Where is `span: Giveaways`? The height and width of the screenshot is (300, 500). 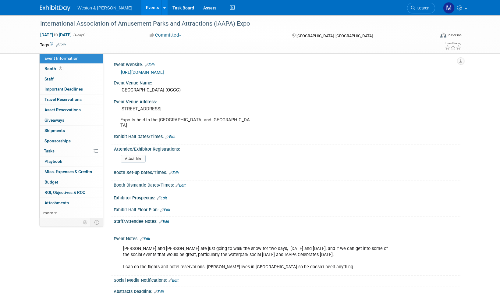
span: Giveaways is located at coordinates (54, 120).